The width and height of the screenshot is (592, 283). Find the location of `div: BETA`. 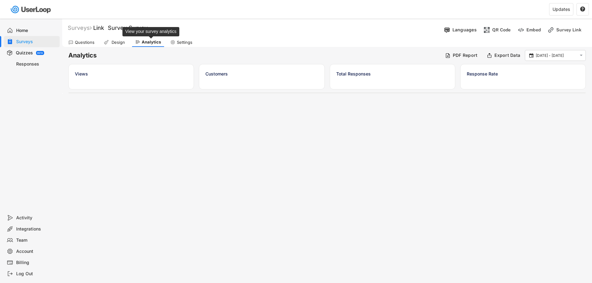

div: BETA is located at coordinates (40, 53).